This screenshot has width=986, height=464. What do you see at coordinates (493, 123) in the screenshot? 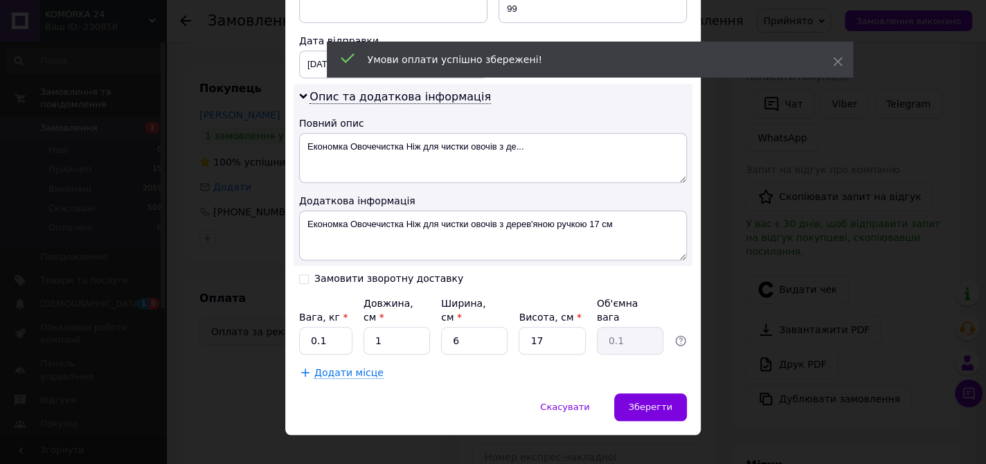
I see `div: Повний опис` at bounding box center [493, 123].